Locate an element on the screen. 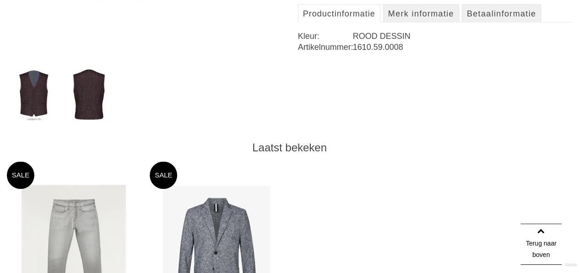 The width and height of the screenshot is (579, 273). a: Terug naar boven is located at coordinates (541, 244).